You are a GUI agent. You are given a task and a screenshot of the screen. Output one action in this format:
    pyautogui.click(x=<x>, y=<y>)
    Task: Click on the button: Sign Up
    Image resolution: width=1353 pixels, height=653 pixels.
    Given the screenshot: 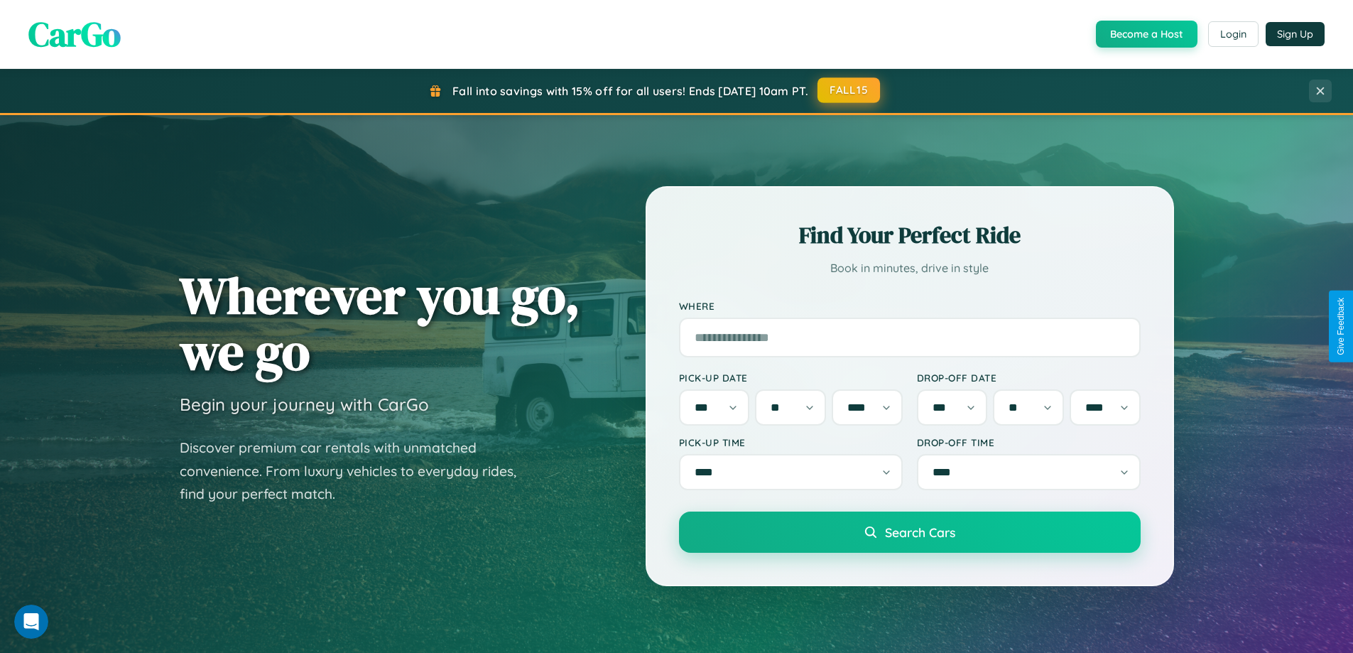 What is the action you would take?
    pyautogui.click(x=1295, y=34)
    